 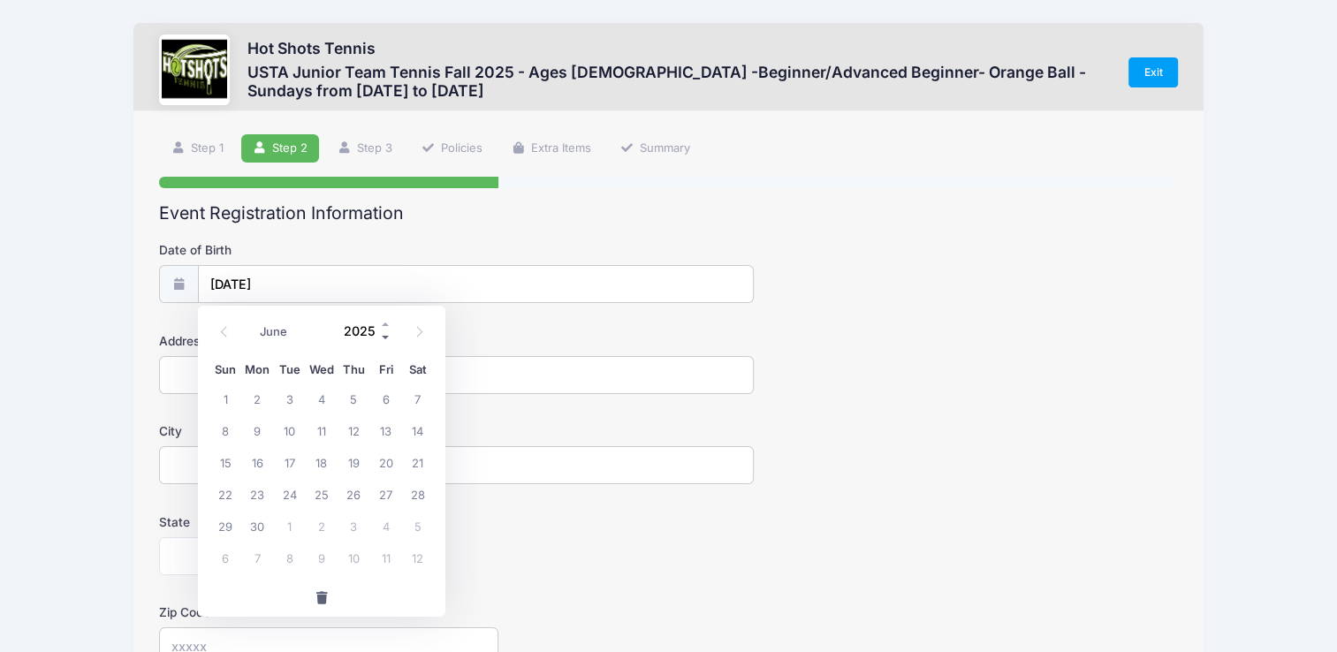 I want to click on label: State, so click(x=329, y=522).